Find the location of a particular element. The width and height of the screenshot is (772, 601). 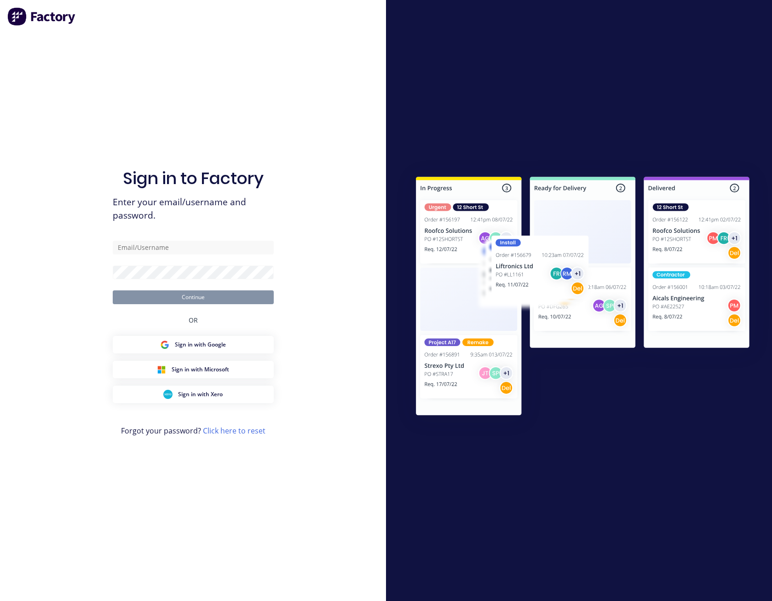

input: Email/Username is located at coordinates (193, 247).